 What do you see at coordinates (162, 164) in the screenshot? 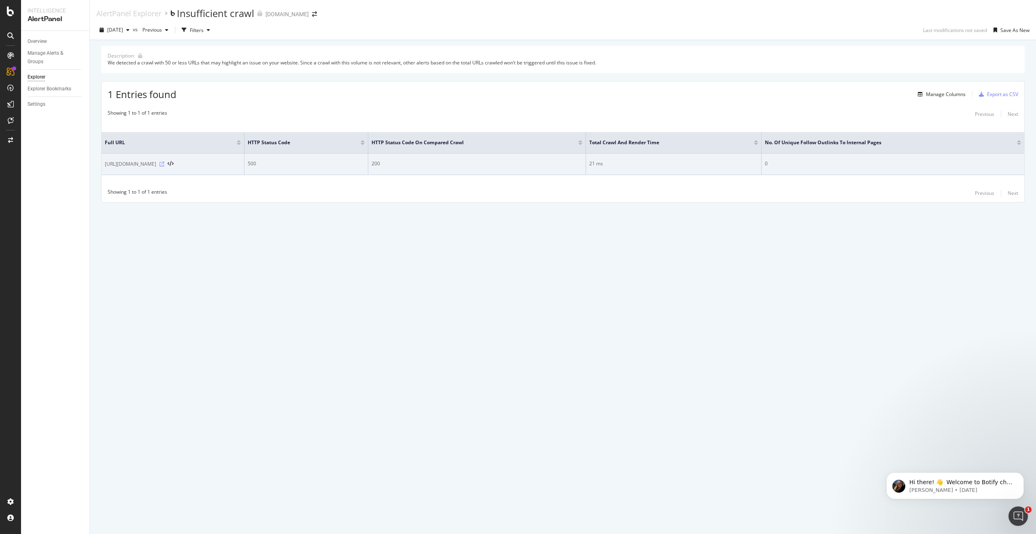
I see `a: Visit Online Page` at bounding box center [162, 164].